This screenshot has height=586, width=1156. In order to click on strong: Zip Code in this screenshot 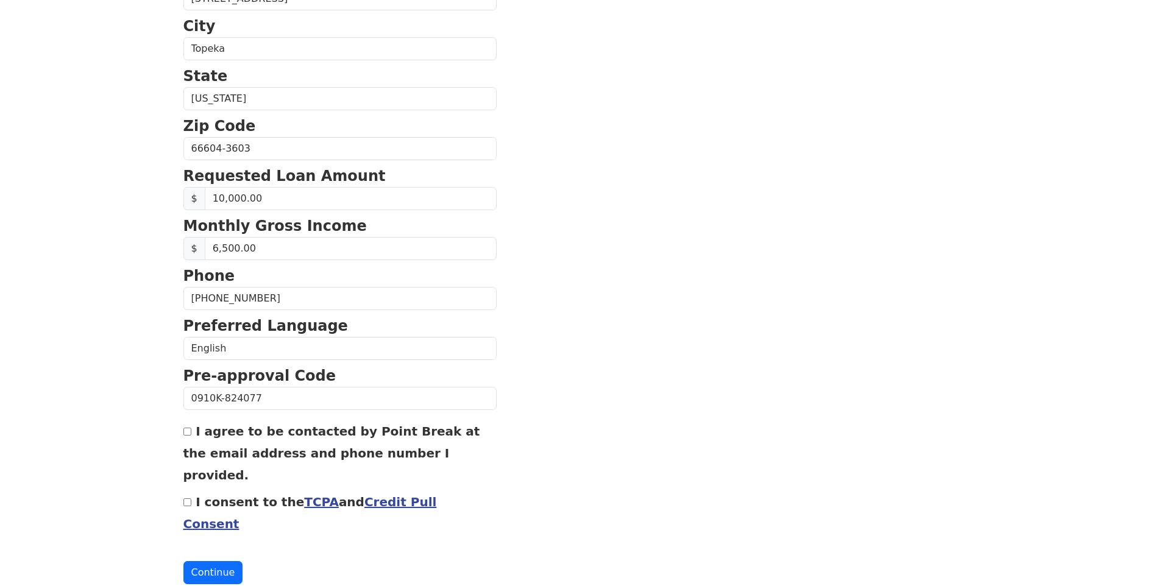, I will do `click(219, 126)`.